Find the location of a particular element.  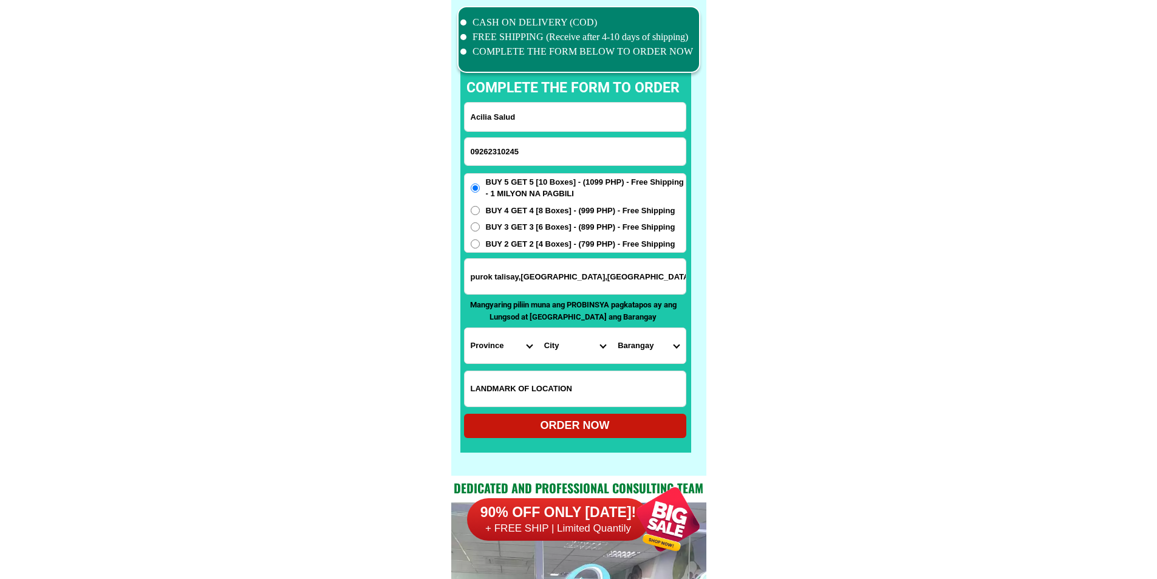

input: BUY 3 GET 3 [6 Boxes] - (899 PHP) - Free Shipping is located at coordinates (475, 227).